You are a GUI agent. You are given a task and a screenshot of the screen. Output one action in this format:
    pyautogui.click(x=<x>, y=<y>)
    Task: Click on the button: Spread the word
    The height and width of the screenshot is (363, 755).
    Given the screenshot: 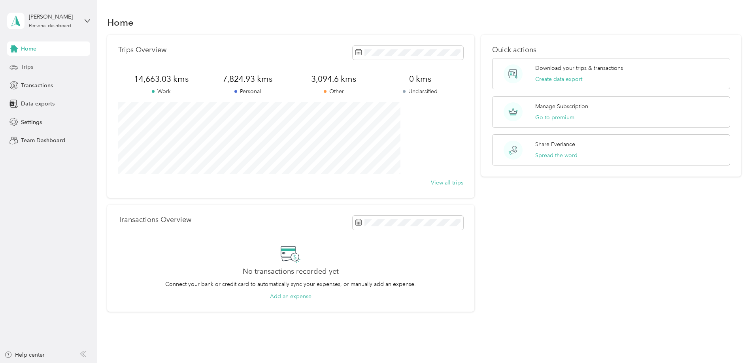 What is the action you would take?
    pyautogui.click(x=556, y=155)
    